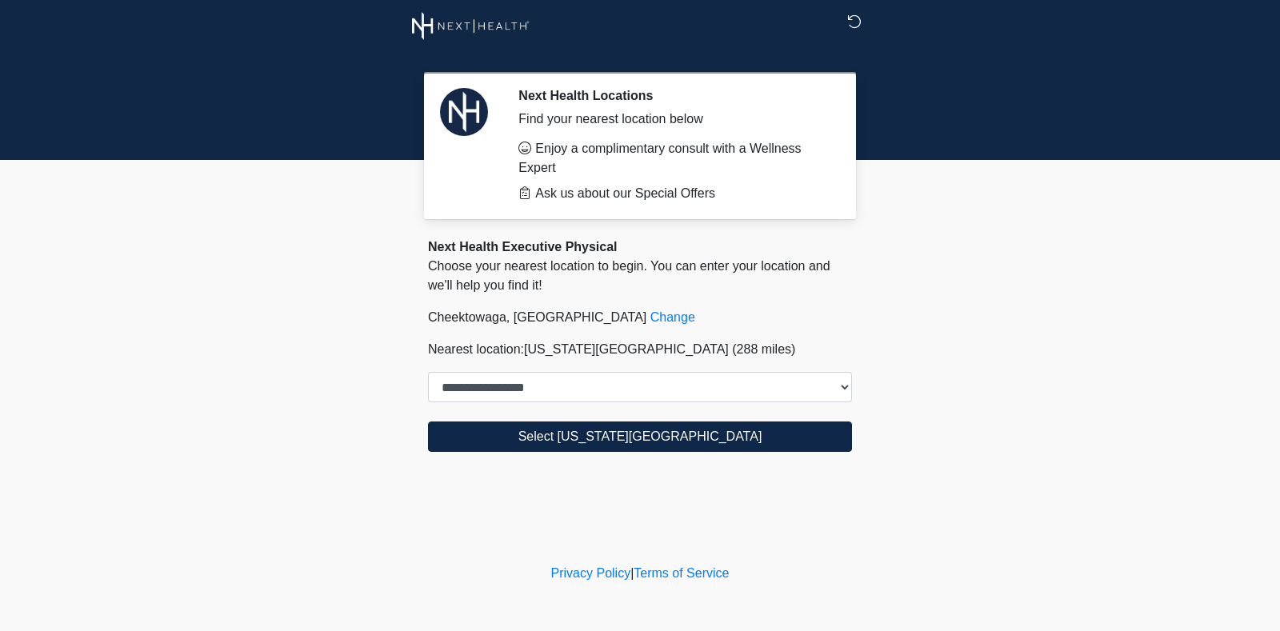 The height and width of the screenshot is (631, 1280). Describe the element at coordinates (640, 247) in the screenshot. I see `div: Next Health Executive Physical` at that location.